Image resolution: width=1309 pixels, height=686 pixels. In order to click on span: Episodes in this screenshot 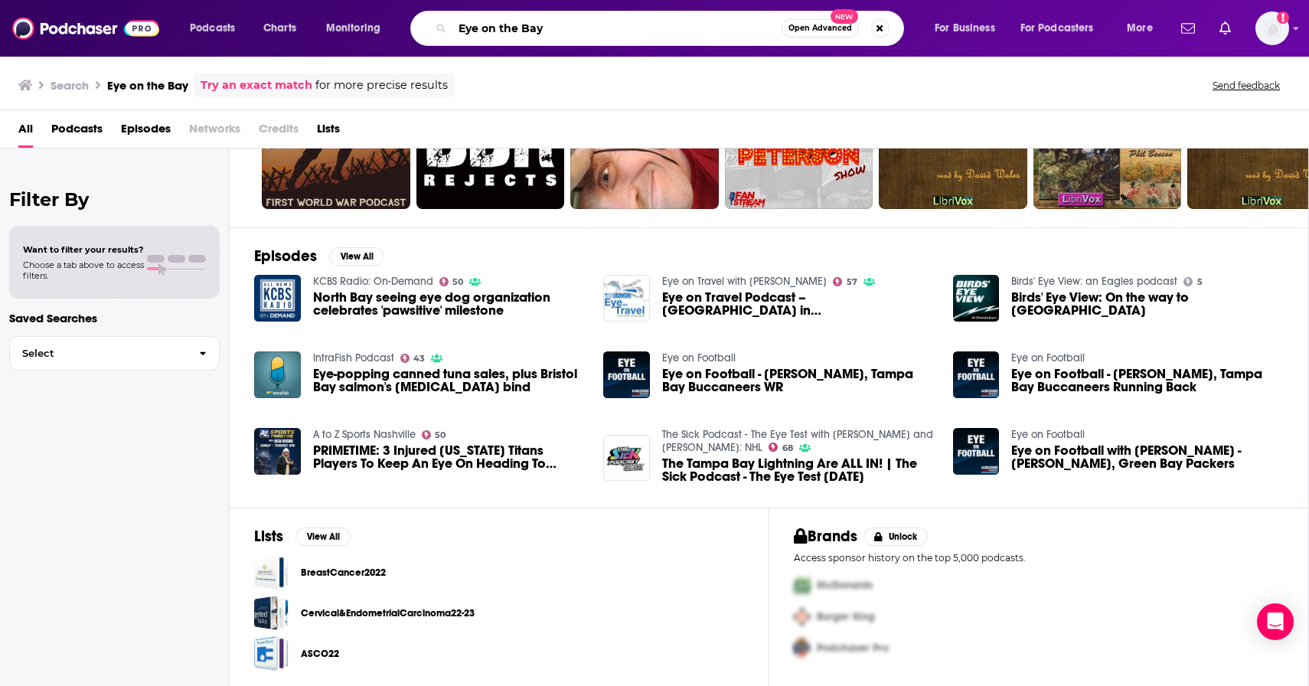, I will do `click(145, 132)`.